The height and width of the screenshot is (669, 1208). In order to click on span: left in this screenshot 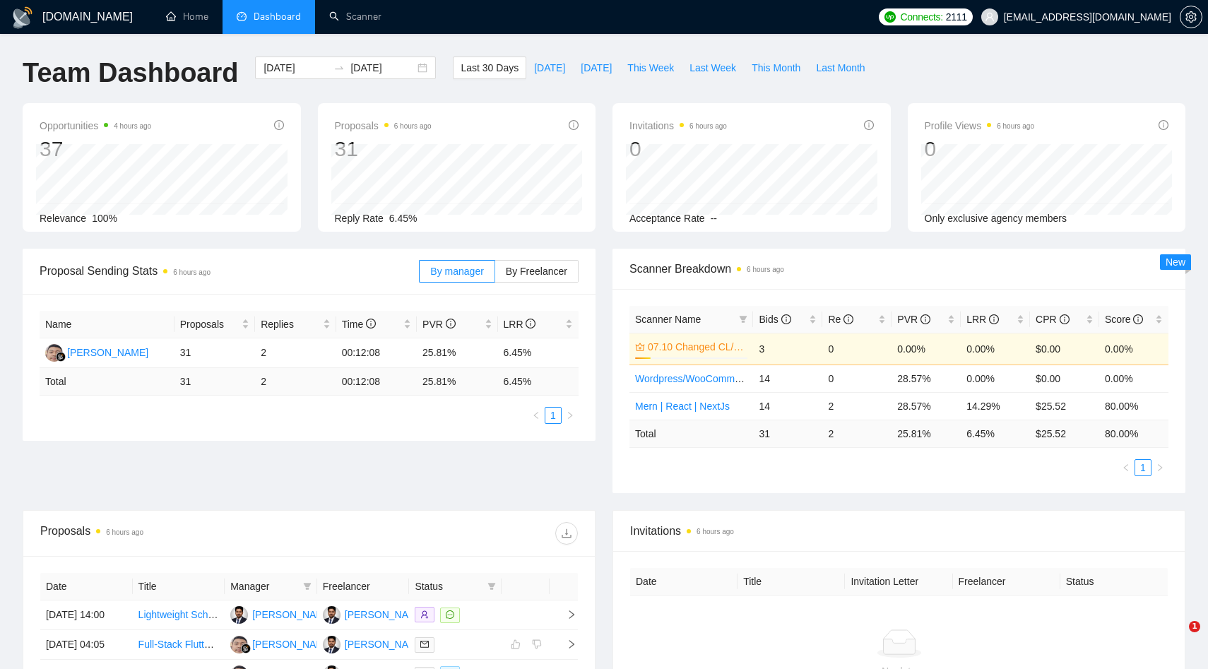, I will do `click(536, 415)`.